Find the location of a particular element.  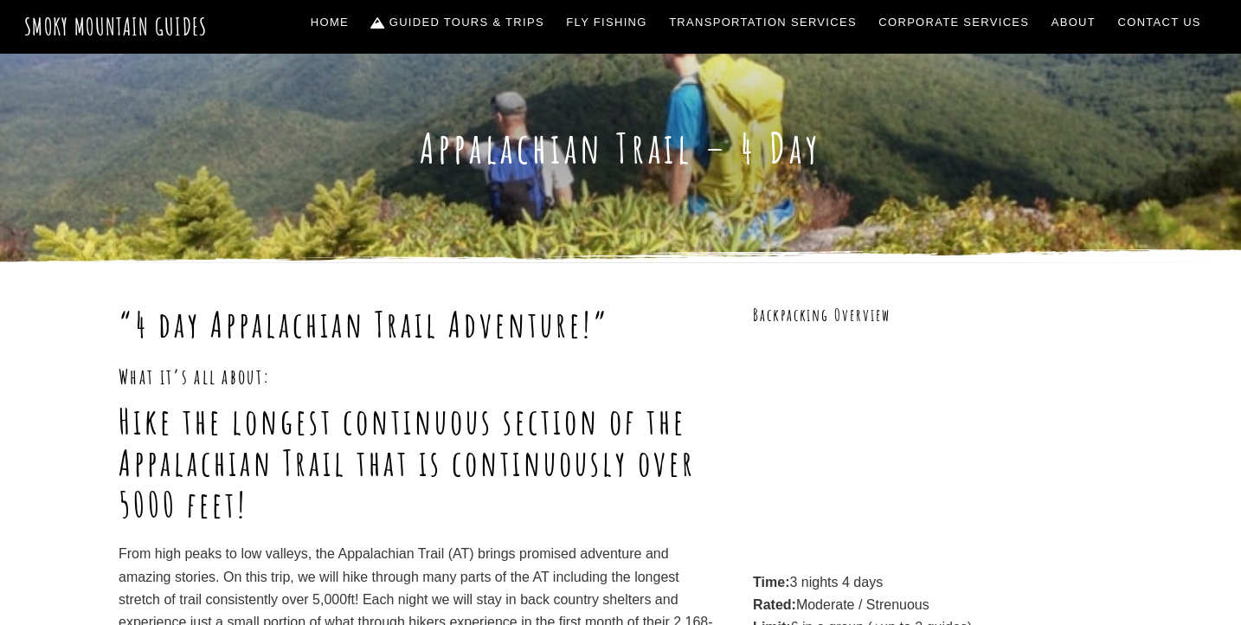

a: Contact Us is located at coordinates (1160, 23).